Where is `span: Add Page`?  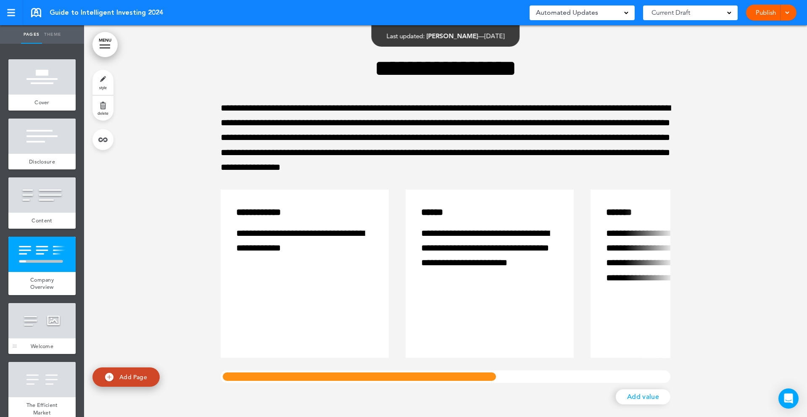
span: Add Page is located at coordinates (133, 377).